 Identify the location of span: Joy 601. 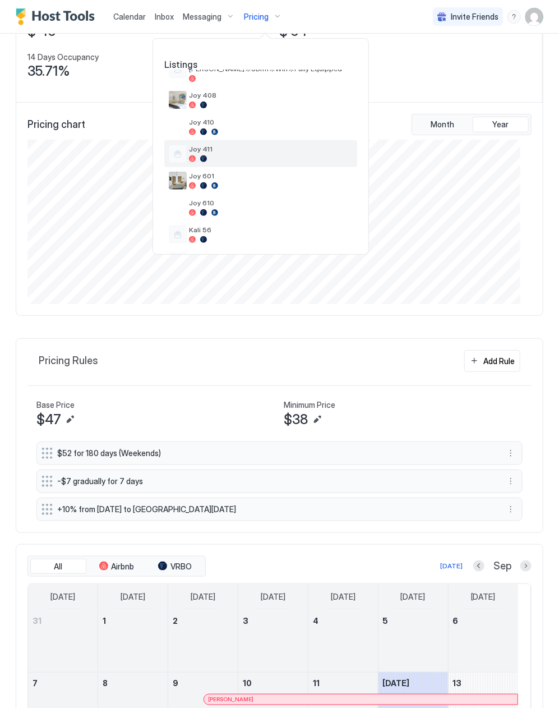
(271, 176).